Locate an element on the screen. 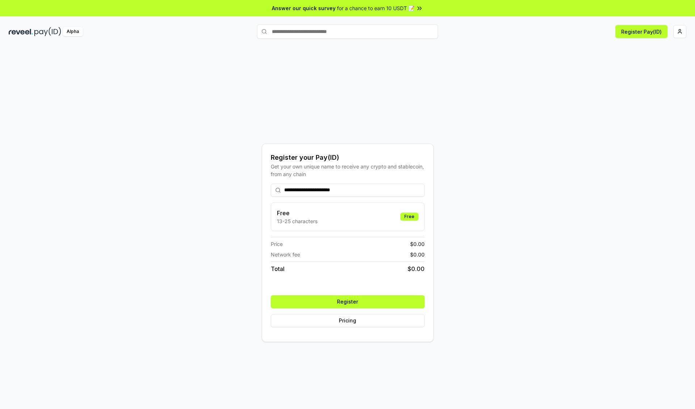 Image resolution: width=695 pixels, height=409 pixels. h3: Free is located at coordinates (297, 213).